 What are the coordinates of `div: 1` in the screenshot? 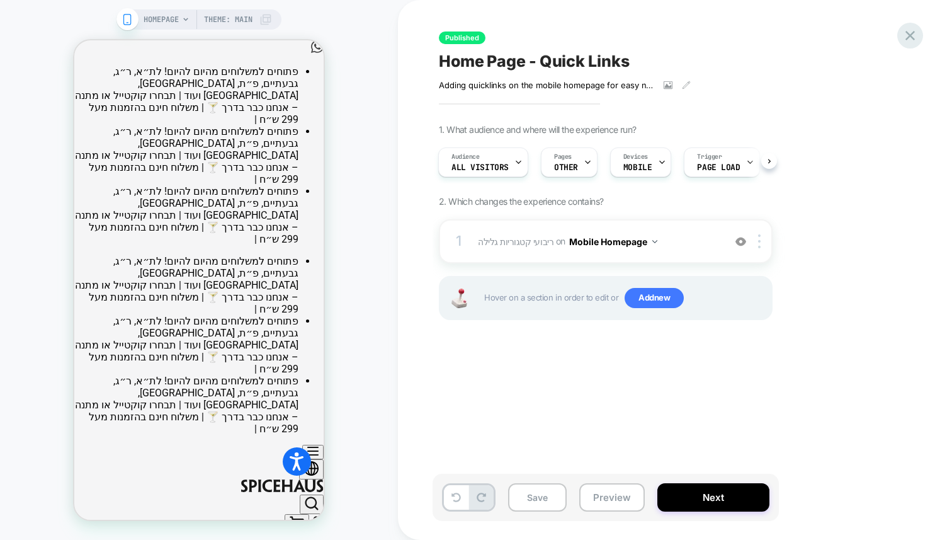 It's located at (459, 241).